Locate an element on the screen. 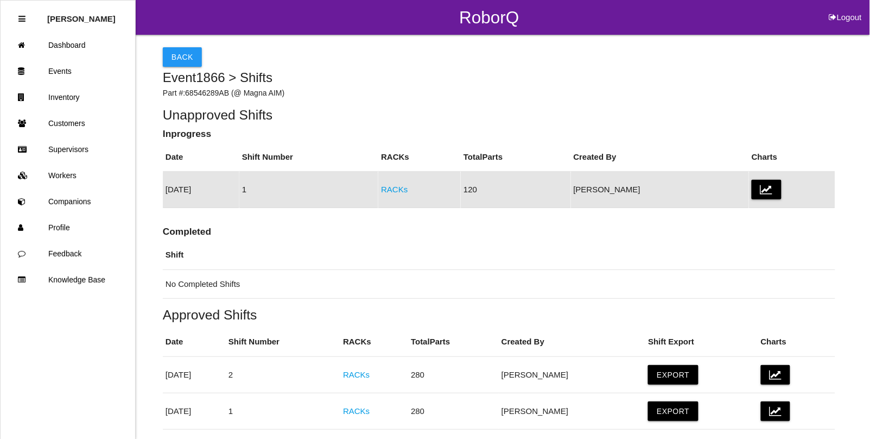 This screenshot has height=439, width=870. a: Knowledge Base is located at coordinates (68, 280).